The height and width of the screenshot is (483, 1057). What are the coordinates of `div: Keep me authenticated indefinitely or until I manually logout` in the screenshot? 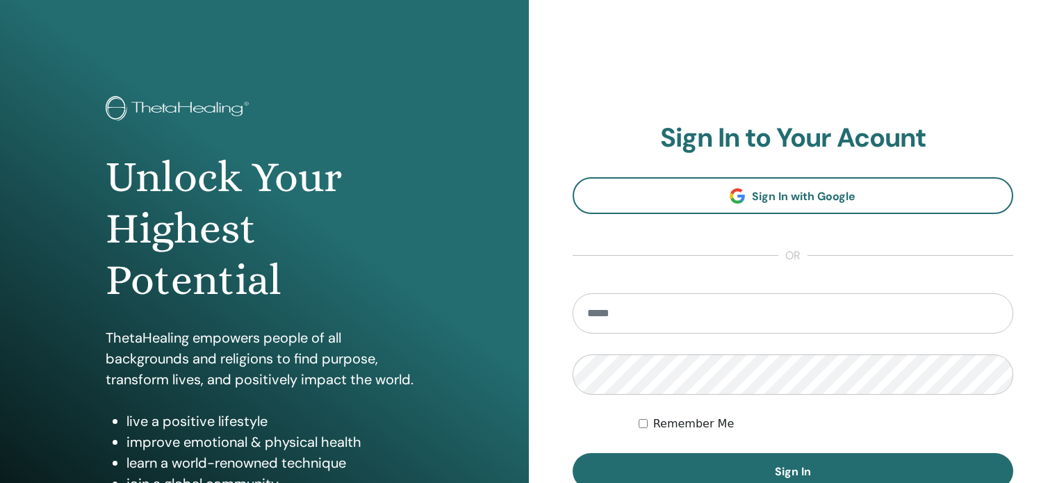 It's located at (826, 424).